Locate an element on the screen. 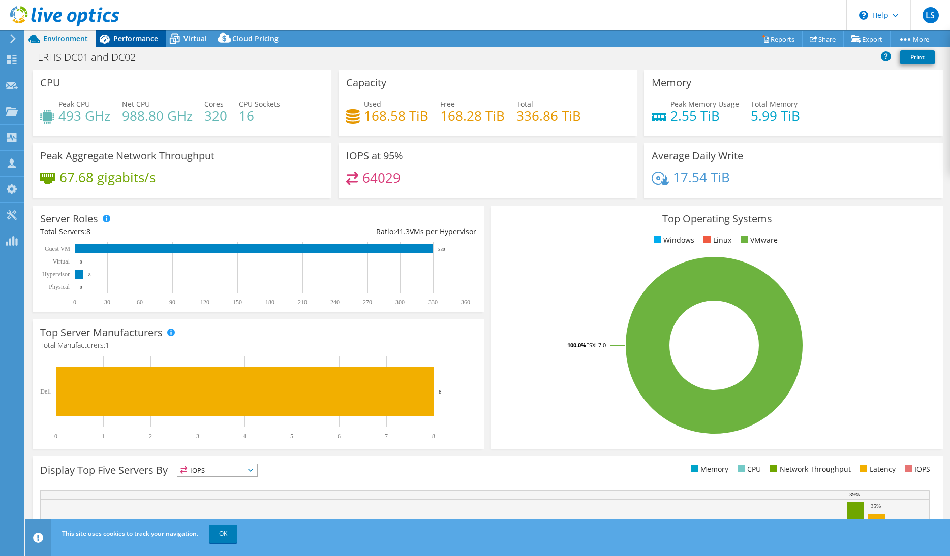 This screenshot has width=950, height=556. text: 300 is located at coordinates (400, 302).